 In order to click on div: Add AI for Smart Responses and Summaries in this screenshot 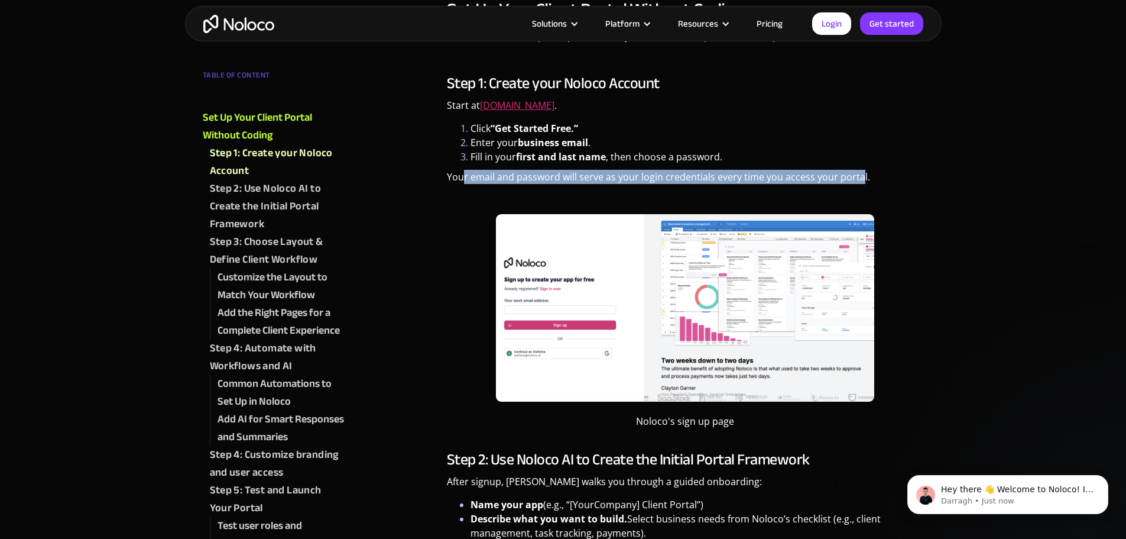, I will do `click(281, 428)`.